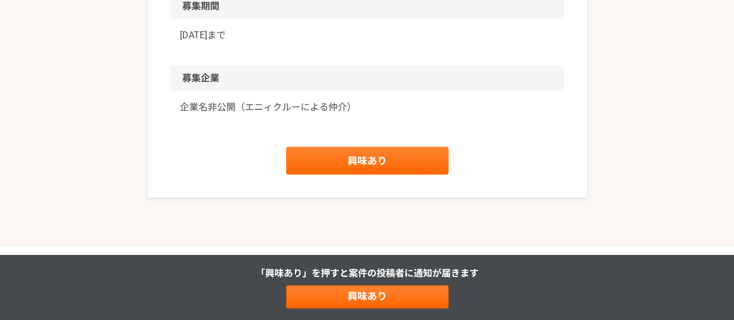 Image resolution: width=734 pixels, height=320 pixels. I want to click on a: 企業名非公開（エニィクルーによる仲介）, so click(367, 107).